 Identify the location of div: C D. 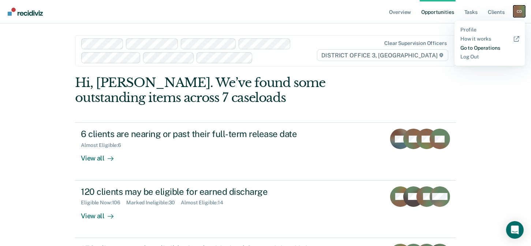
(520, 11).